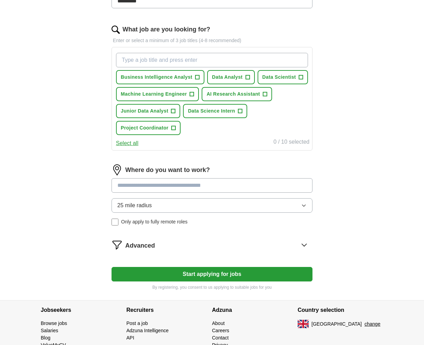 The height and width of the screenshot is (345, 424). I want to click on button: 25 mile radius, so click(212, 205).